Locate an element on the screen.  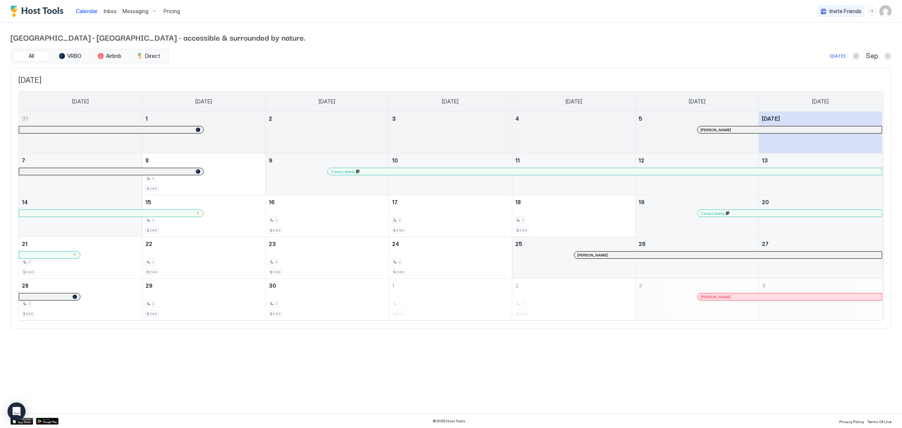
div: Open Intercom Messenger is located at coordinates (17, 411).